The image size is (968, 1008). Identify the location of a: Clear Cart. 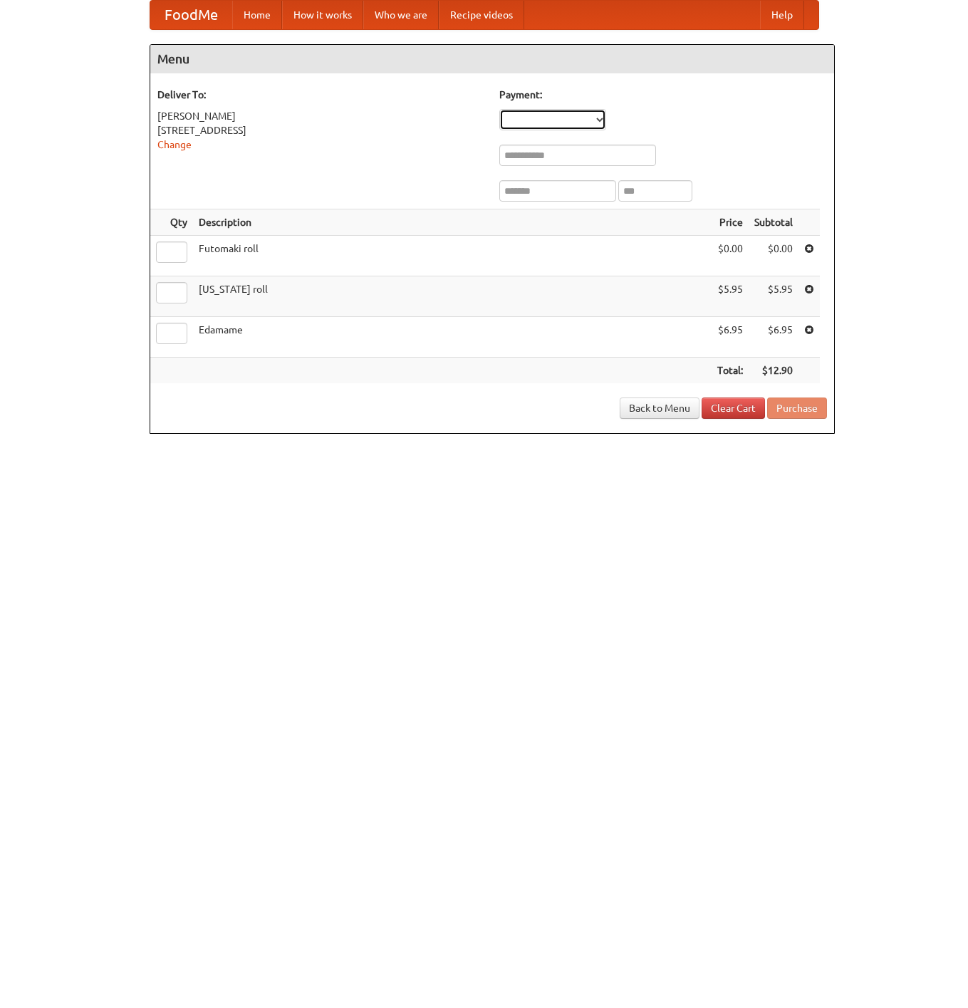
(733, 408).